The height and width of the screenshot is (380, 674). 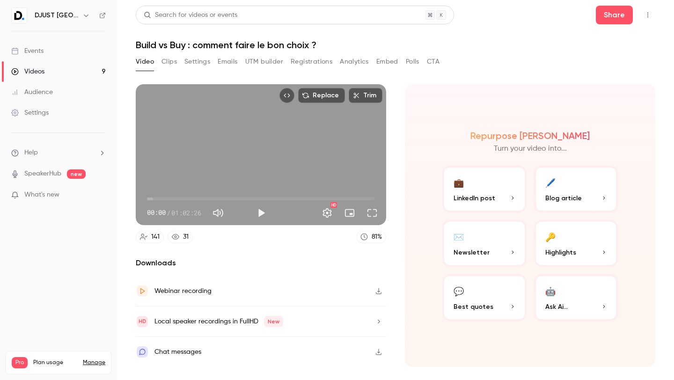 What do you see at coordinates (484, 243) in the screenshot?
I see `button: ✉️Newsletter` at bounding box center [484, 243].